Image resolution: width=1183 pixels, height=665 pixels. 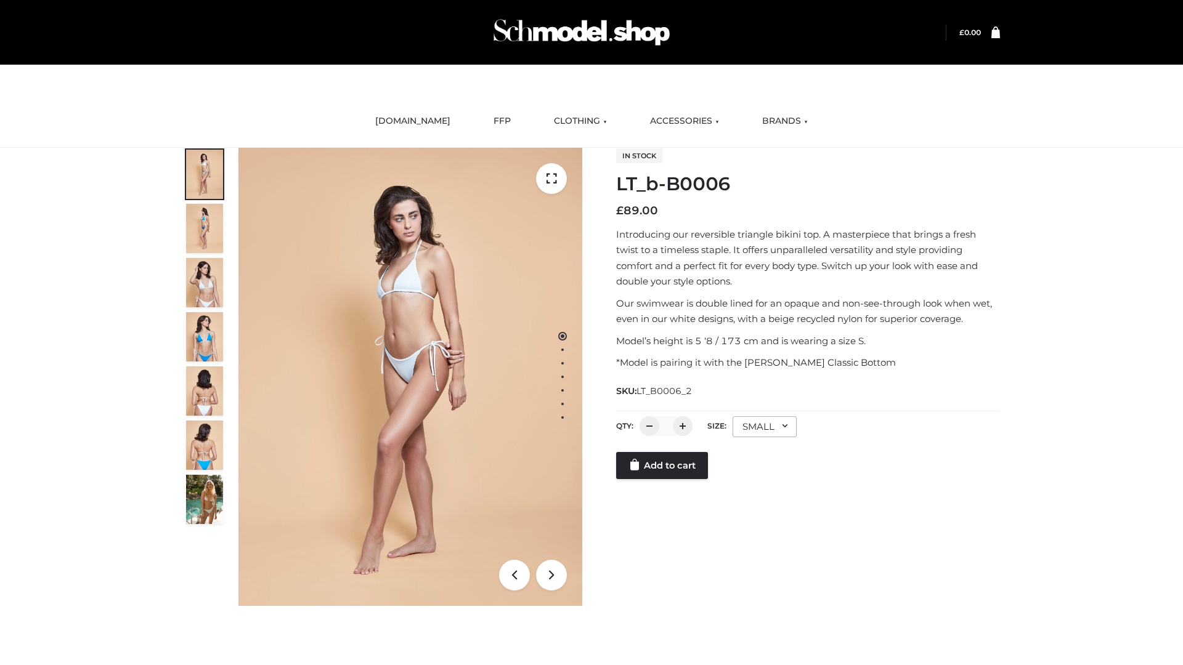 I want to click on bdi: 89.00, so click(x=637, y=211).